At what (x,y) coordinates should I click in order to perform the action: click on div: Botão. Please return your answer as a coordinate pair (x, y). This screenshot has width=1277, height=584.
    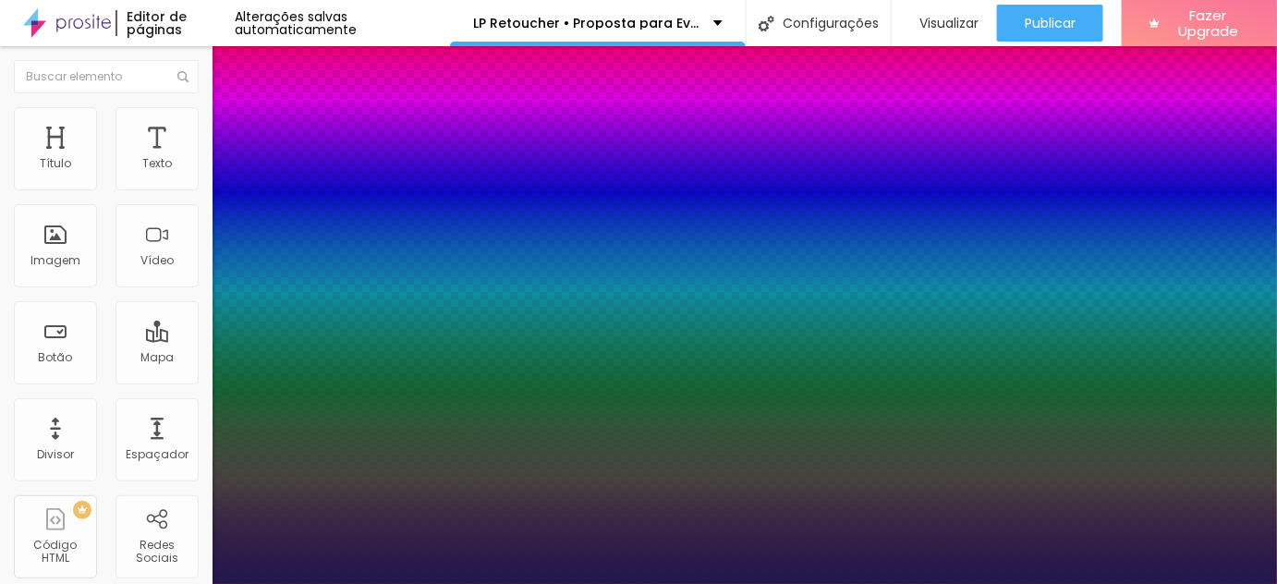
    Looking at the image, I should click on (55, 358).